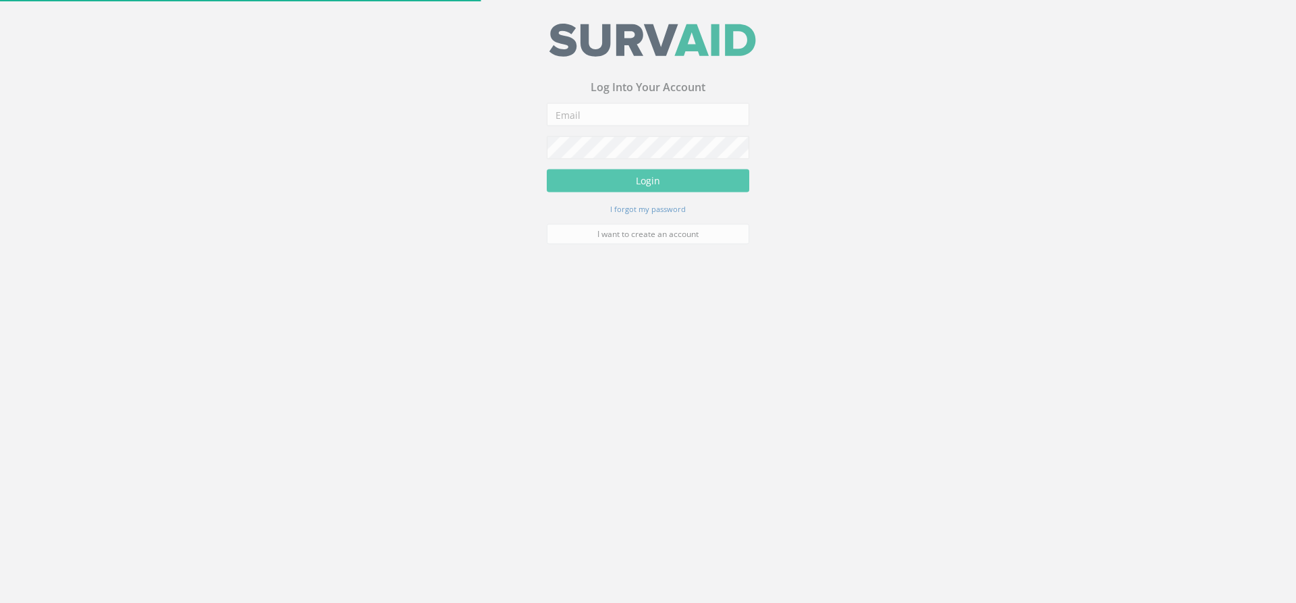 The width and height of the screenshot is (1296, 603). What do you see at coordinates (648, 184) in the screenshot?
I see `button: Login` at bounding box center [648, 184].